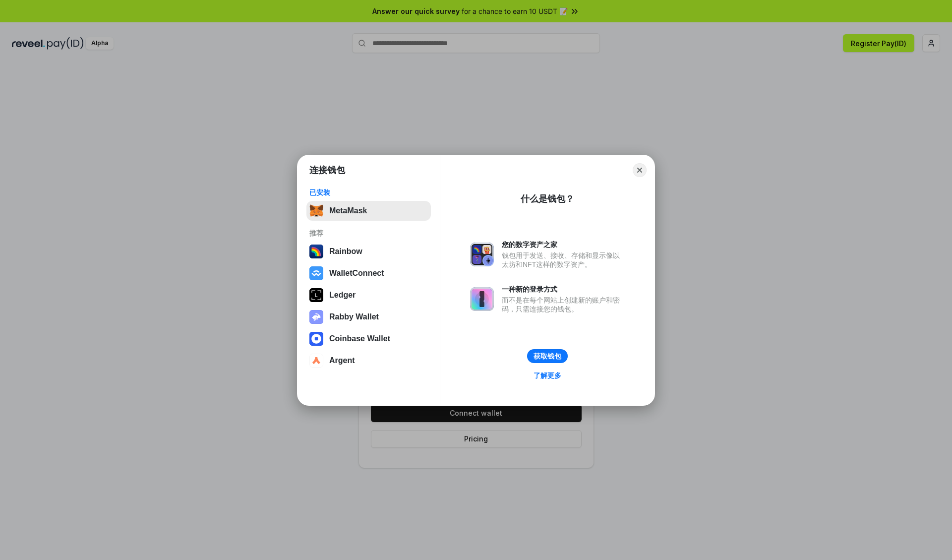  What do you see at coordinates (360, 339) in the screenshot?
I see `div: Coinbase Wallet` at bounding box center [360, 339].